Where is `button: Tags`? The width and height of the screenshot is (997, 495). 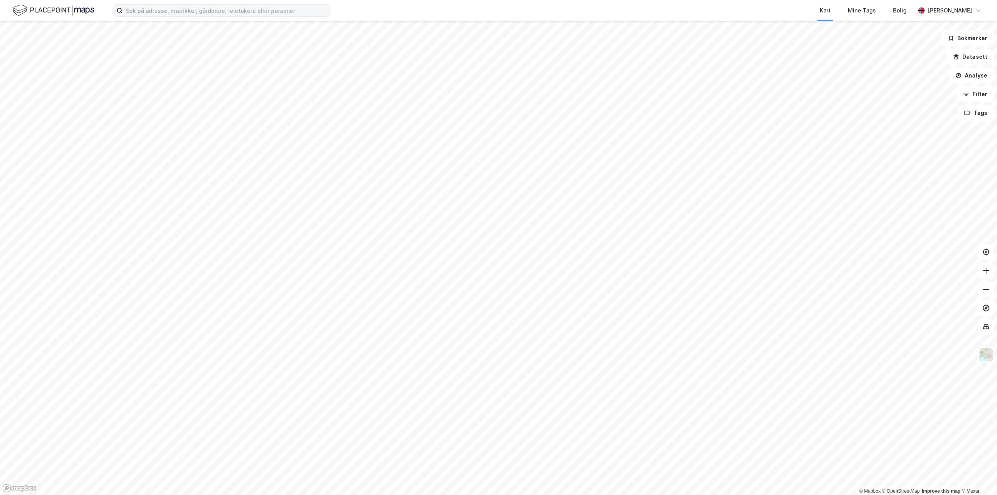
button: Tags is located at coordinates (976, 113).